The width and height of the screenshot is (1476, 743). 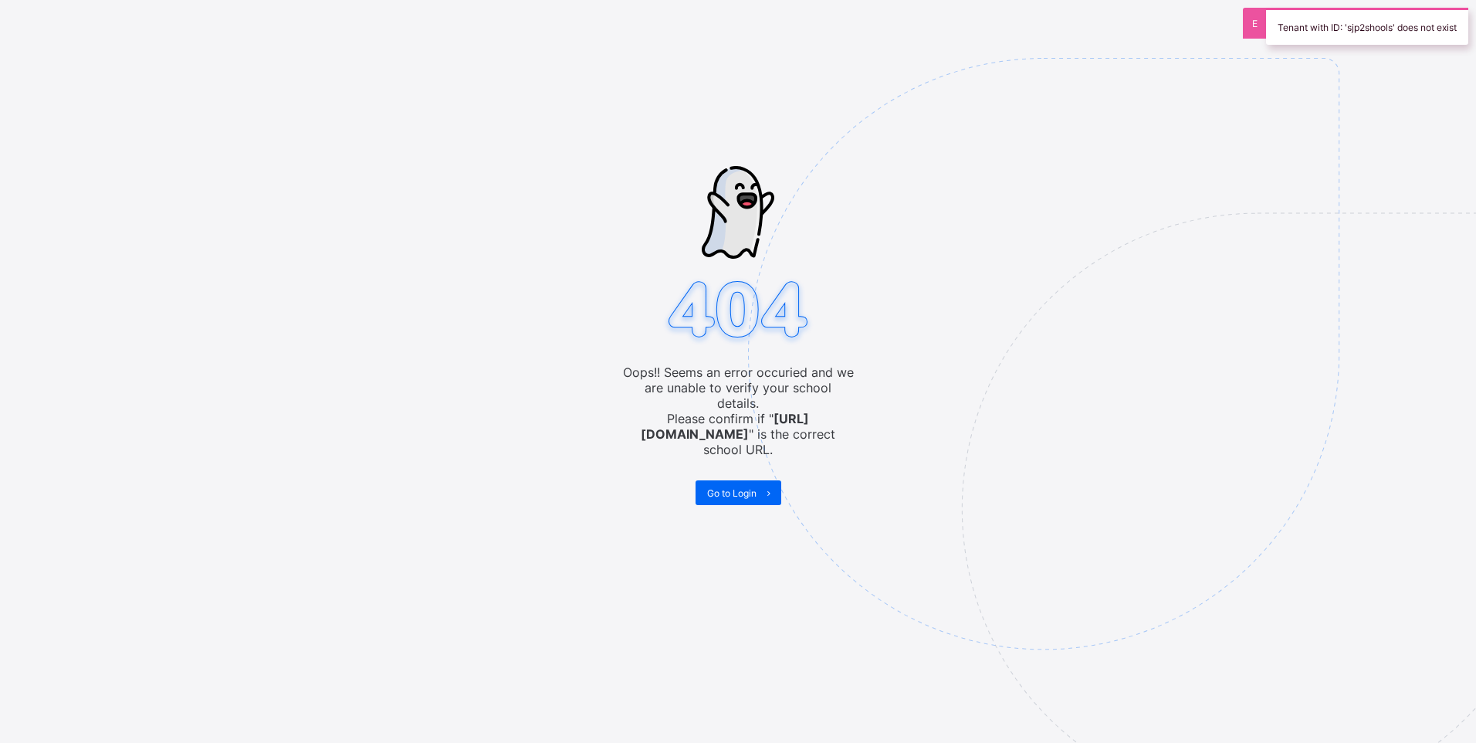 What do you see at coordinates (738, 311) in the screenshot?
I see `img: 404.8bbb34c871c4712298a25e20c4dc75c7.svg` at bounding box center [738, 311].